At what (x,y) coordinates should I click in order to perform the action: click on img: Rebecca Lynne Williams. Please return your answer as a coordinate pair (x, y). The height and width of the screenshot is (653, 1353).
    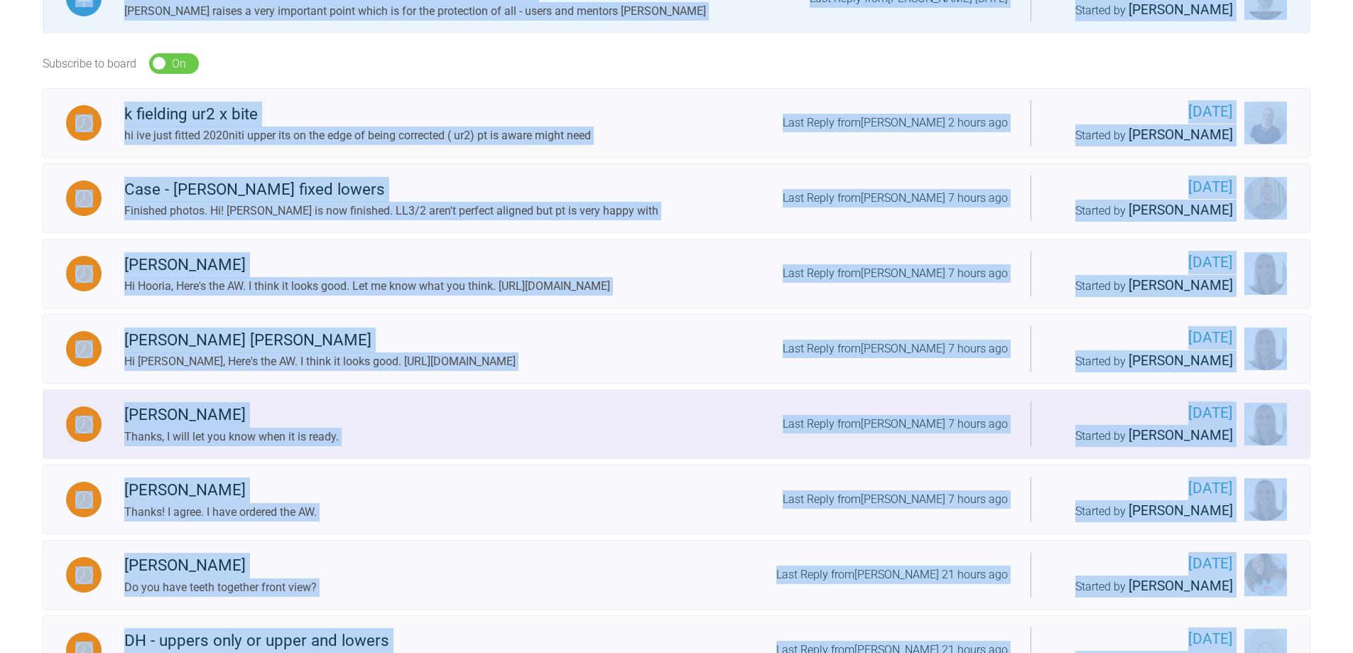
    Looking at the image, I should click on (1266, 575).